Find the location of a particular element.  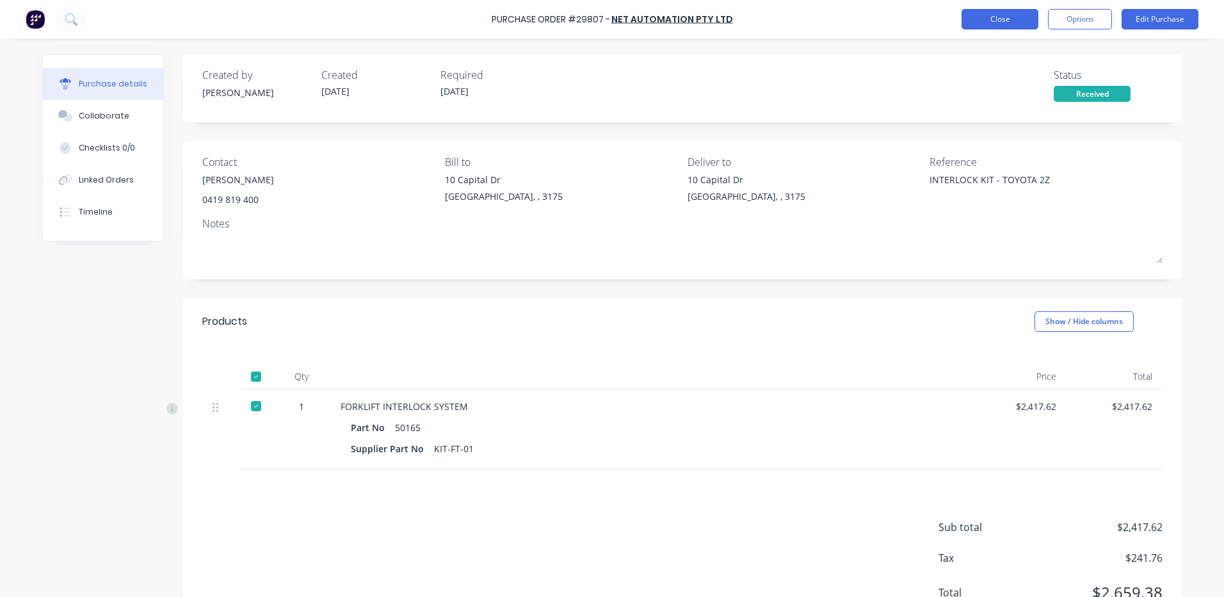

div: Status is located at coordinates (1108, 75).